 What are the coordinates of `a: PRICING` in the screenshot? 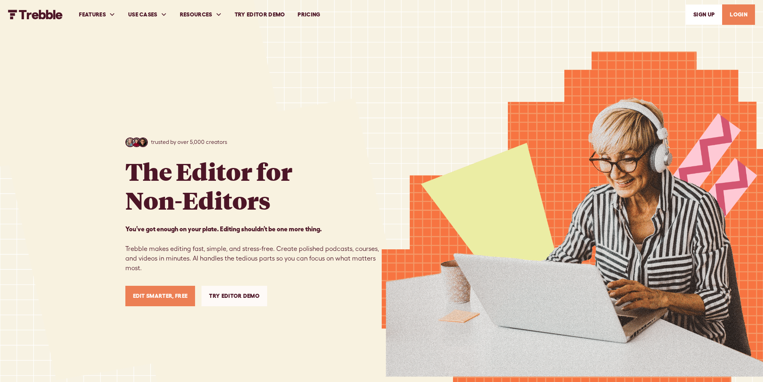 It's located at (309, 14).